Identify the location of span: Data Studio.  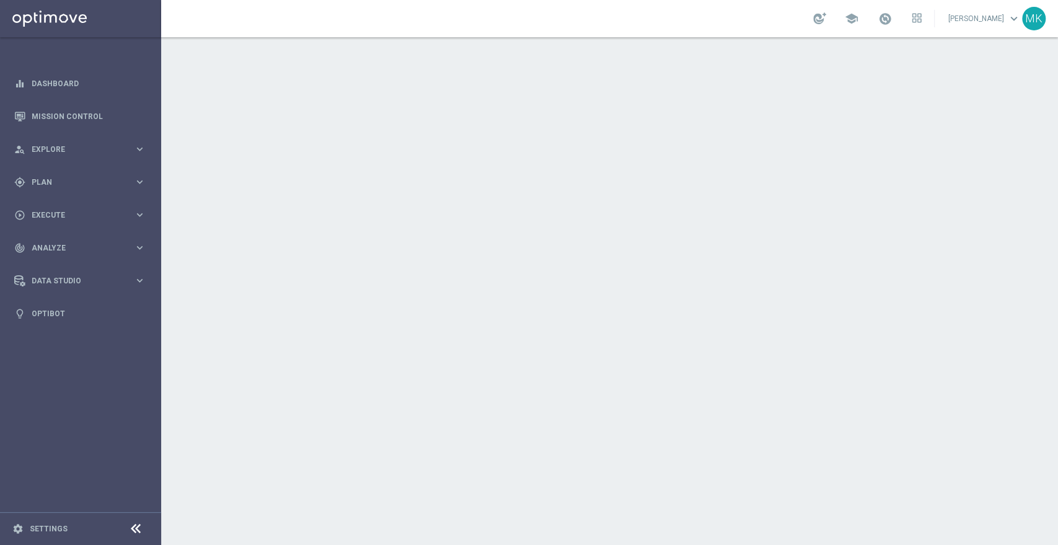
(82, 281).